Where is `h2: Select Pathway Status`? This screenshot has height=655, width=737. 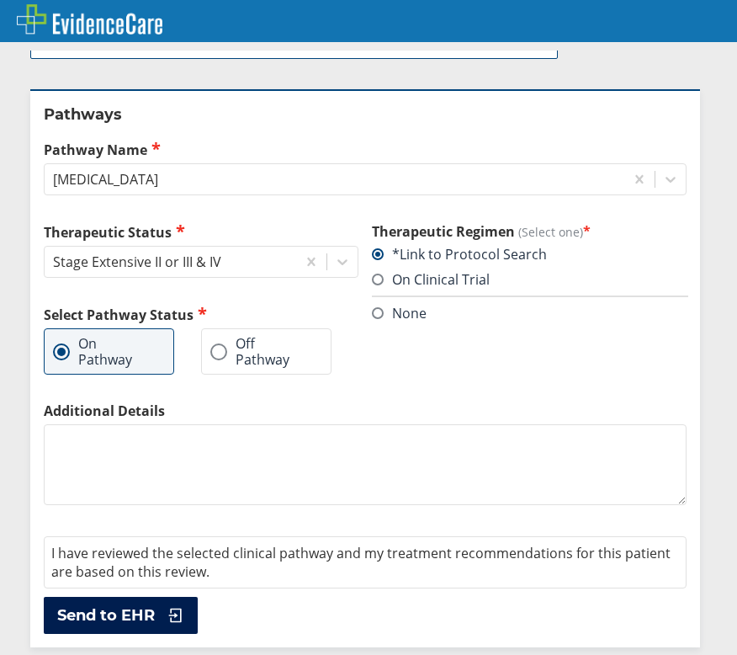
h2: Select Pathway Status is located at coordinates (201, 314).